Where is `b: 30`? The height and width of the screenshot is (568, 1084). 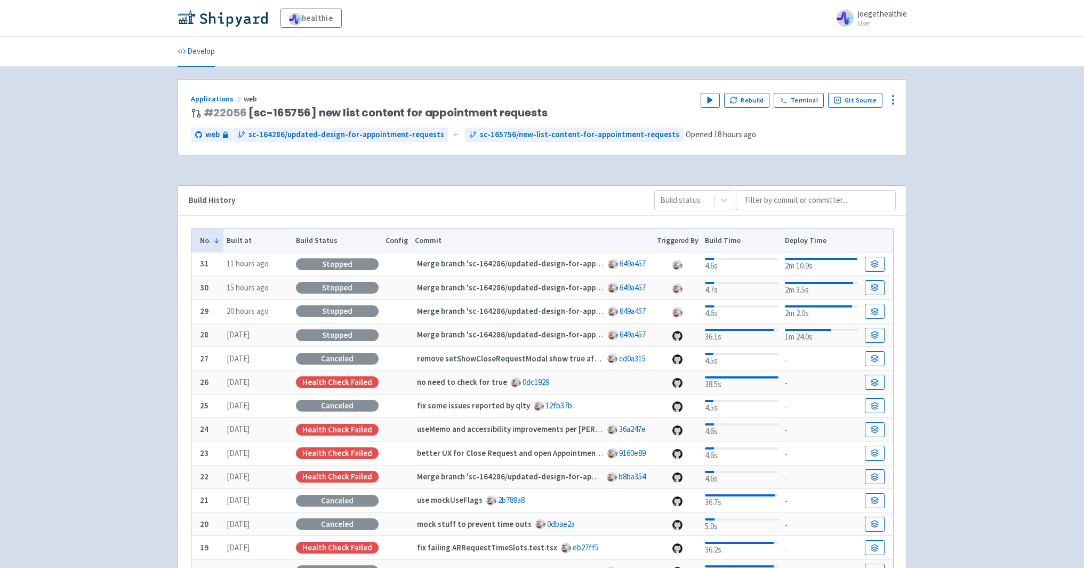 b: 30 is located at coordinates (204, 287).